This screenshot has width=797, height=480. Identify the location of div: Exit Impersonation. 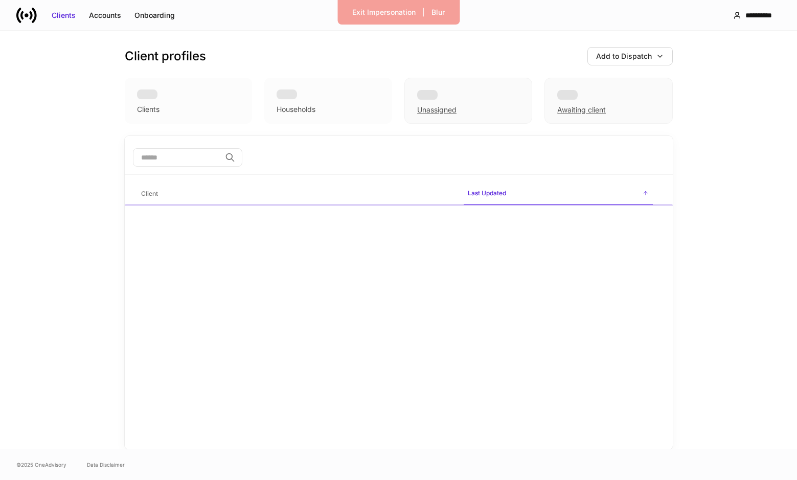
(384, 12).